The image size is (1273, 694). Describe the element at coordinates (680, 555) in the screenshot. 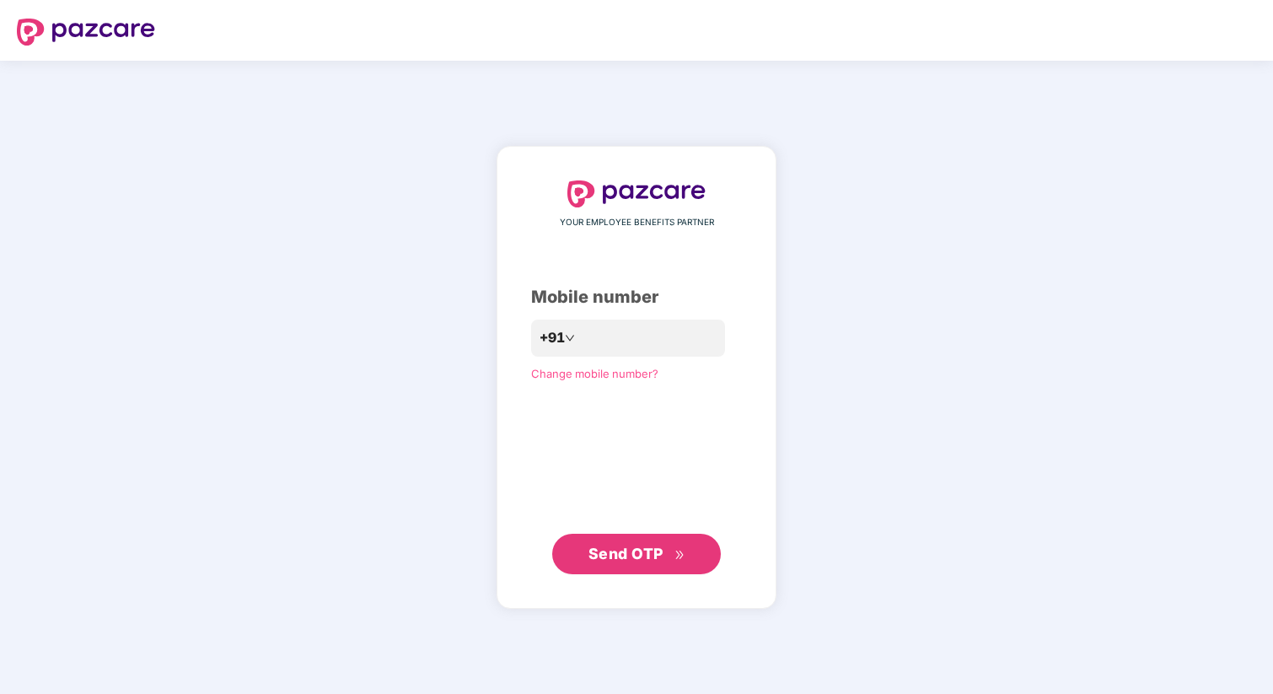

I see `span: double-right` at that location.